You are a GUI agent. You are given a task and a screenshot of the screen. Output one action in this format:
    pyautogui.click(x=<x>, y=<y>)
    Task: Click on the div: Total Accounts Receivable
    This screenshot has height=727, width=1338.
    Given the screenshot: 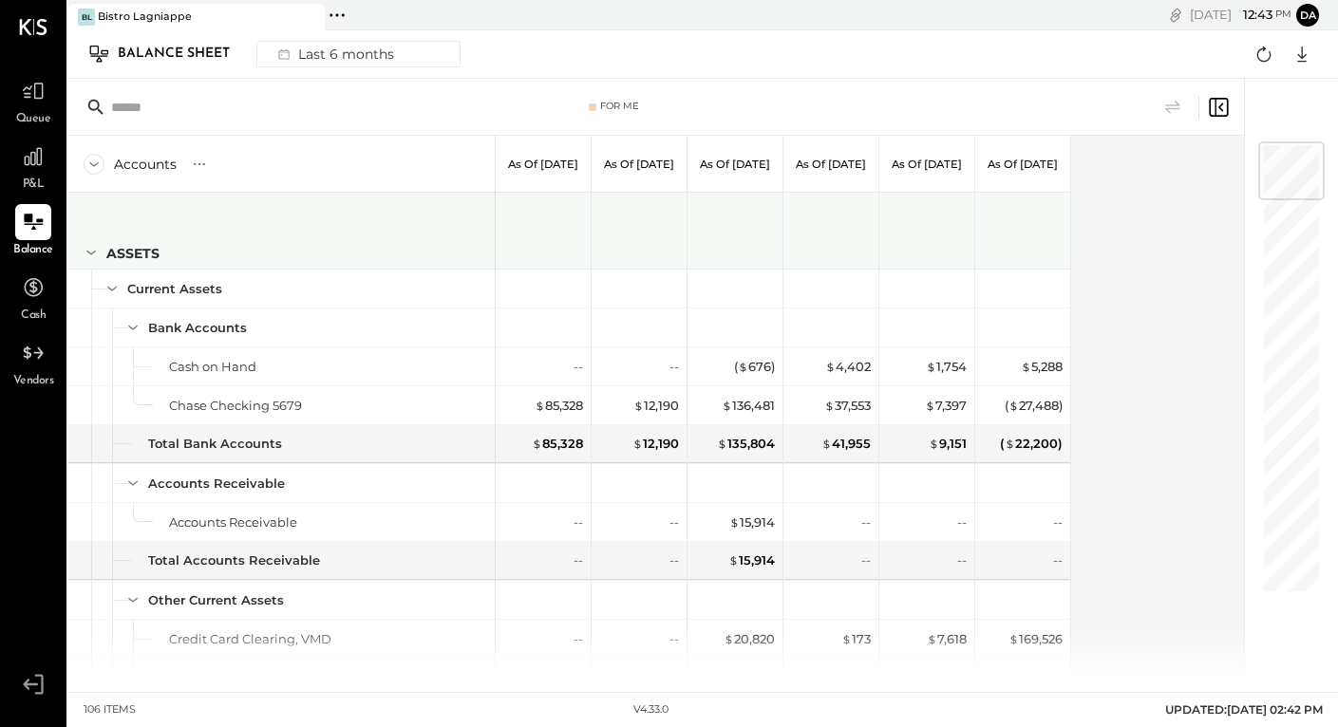 What is the action you would take?
    pyautogui.click(x=234, y=560)
    